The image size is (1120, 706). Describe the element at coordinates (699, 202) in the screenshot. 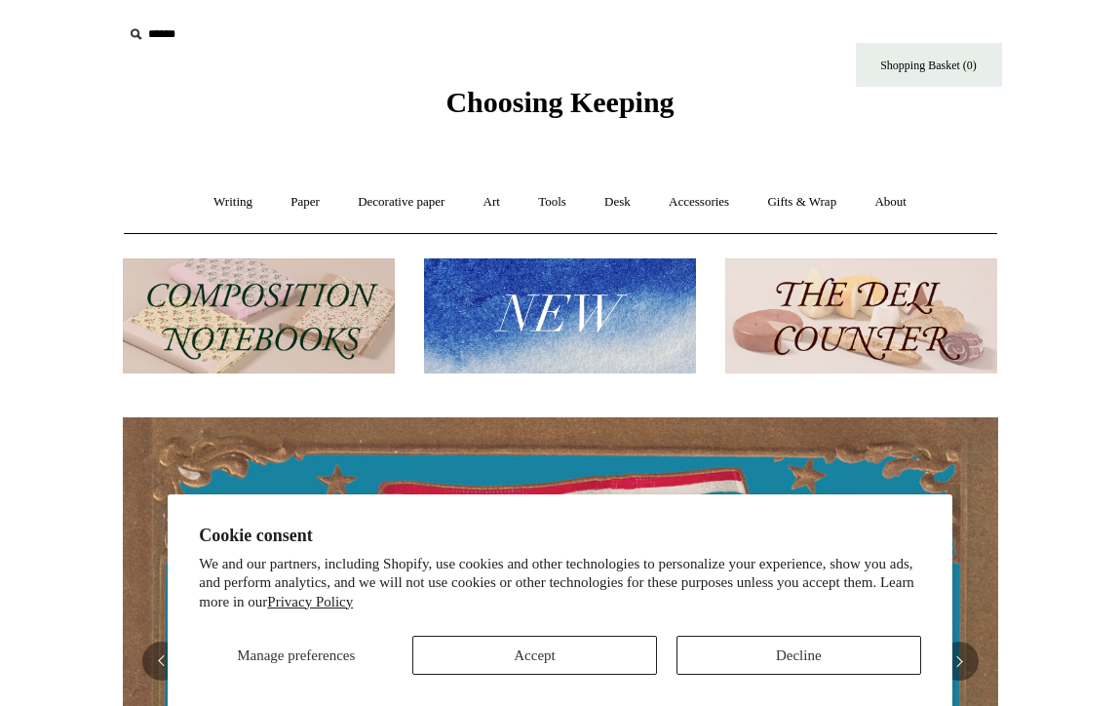

I see `a: Accessories` at that location.